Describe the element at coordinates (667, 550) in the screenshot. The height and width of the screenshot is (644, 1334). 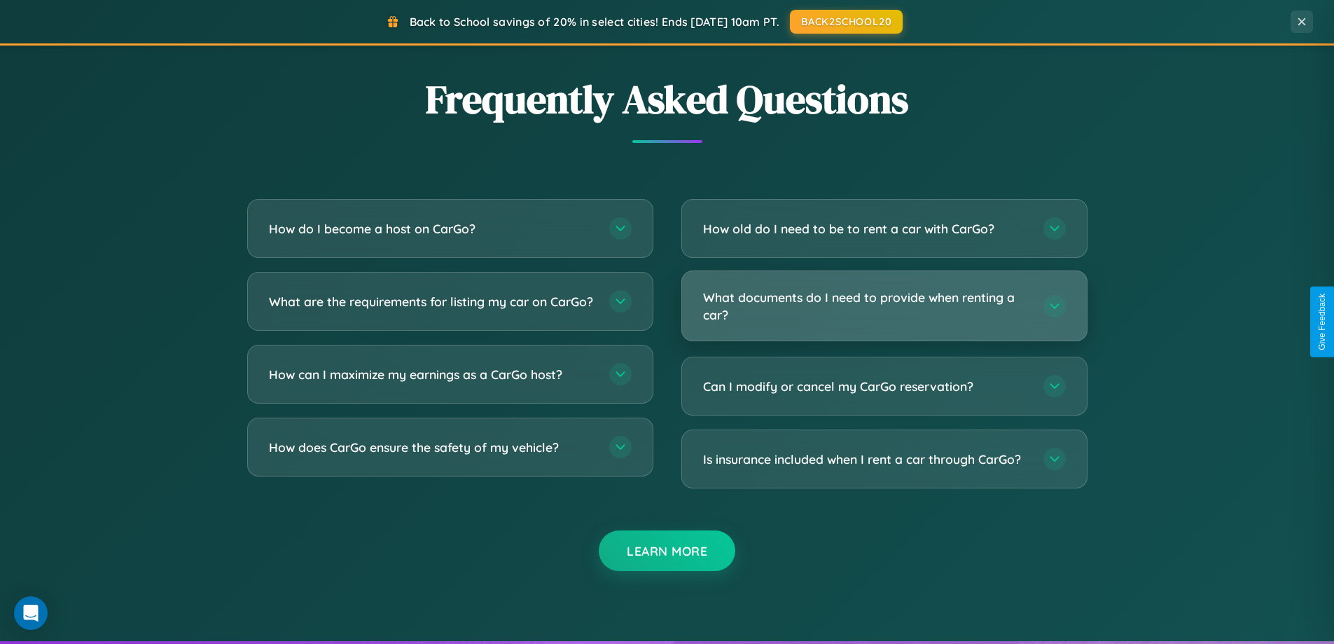
I see `button: Learn More` at that location.